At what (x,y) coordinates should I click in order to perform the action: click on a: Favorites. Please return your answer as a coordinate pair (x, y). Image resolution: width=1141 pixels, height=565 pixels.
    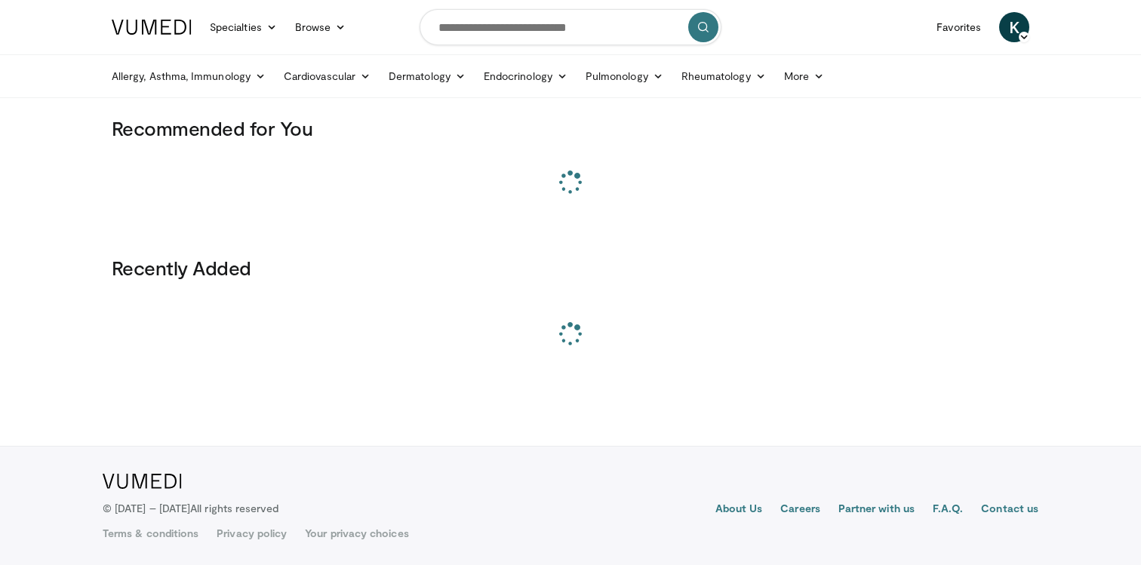
    Looking at the image, I should click on (958, 27).